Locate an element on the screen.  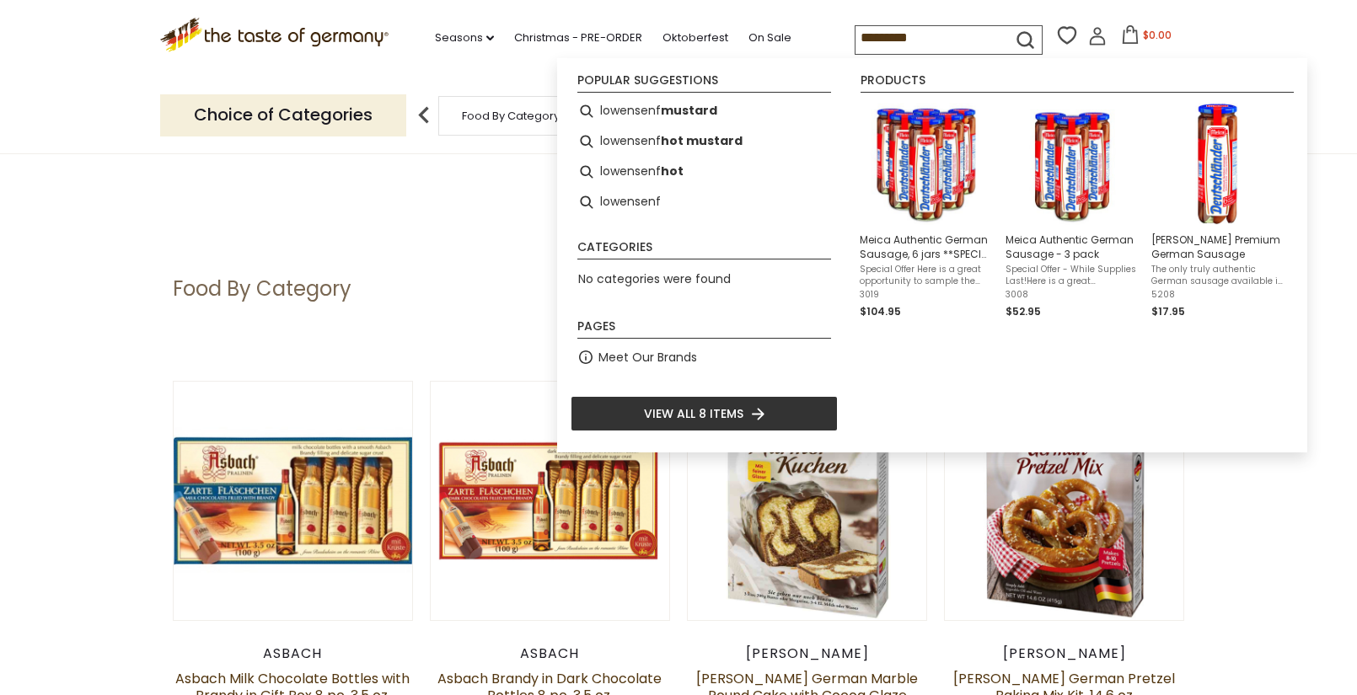
span: Meet Our Brands is located at coordinates (647, 357).